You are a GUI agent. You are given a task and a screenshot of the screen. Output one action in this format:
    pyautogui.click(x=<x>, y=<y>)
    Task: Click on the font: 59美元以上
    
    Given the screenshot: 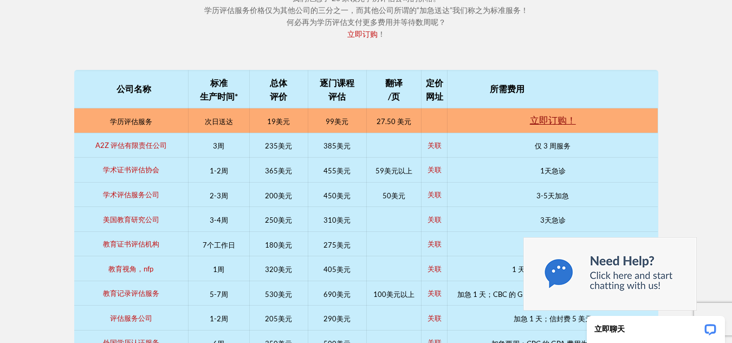 What is the action you would take?
    pyautogui.click(x=394, y=171)
    